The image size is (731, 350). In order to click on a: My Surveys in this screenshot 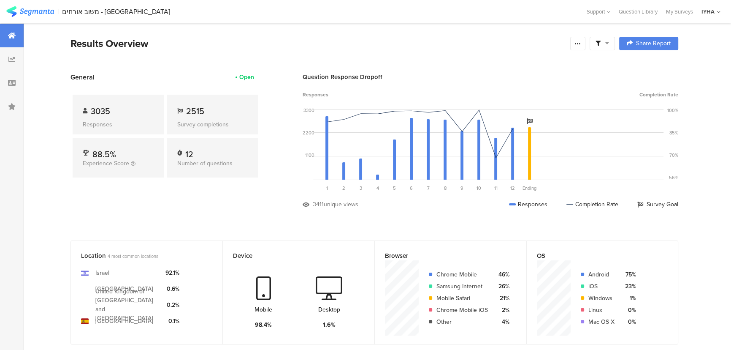, I will do `click(680, 11)`.